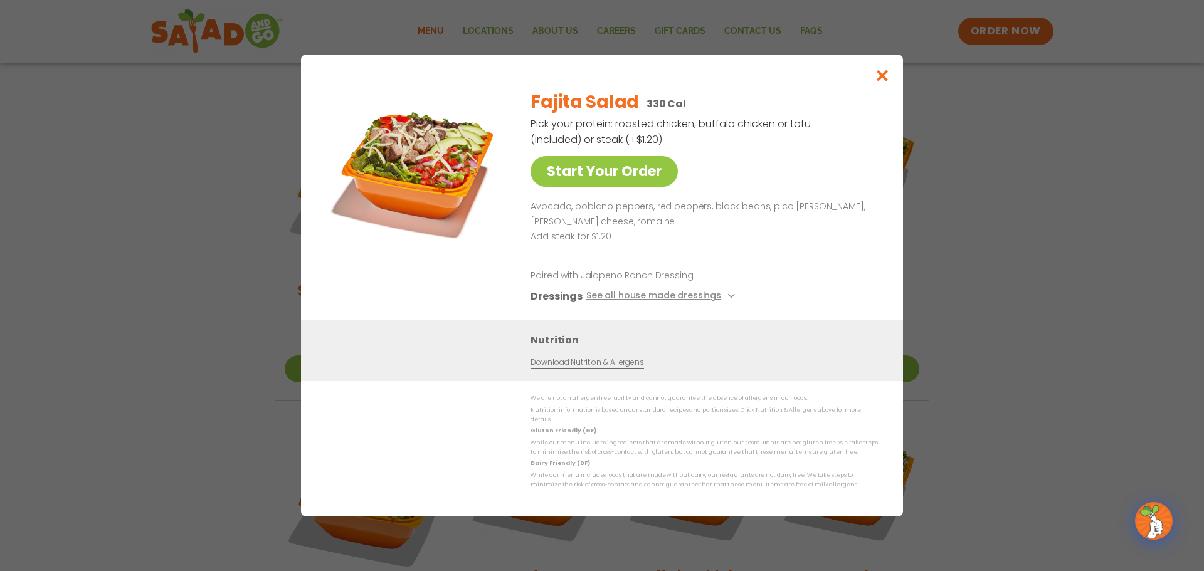 The image size is (1204, 571). I want to click on a: Download Nutrition & Allergens, so click(587, 363).